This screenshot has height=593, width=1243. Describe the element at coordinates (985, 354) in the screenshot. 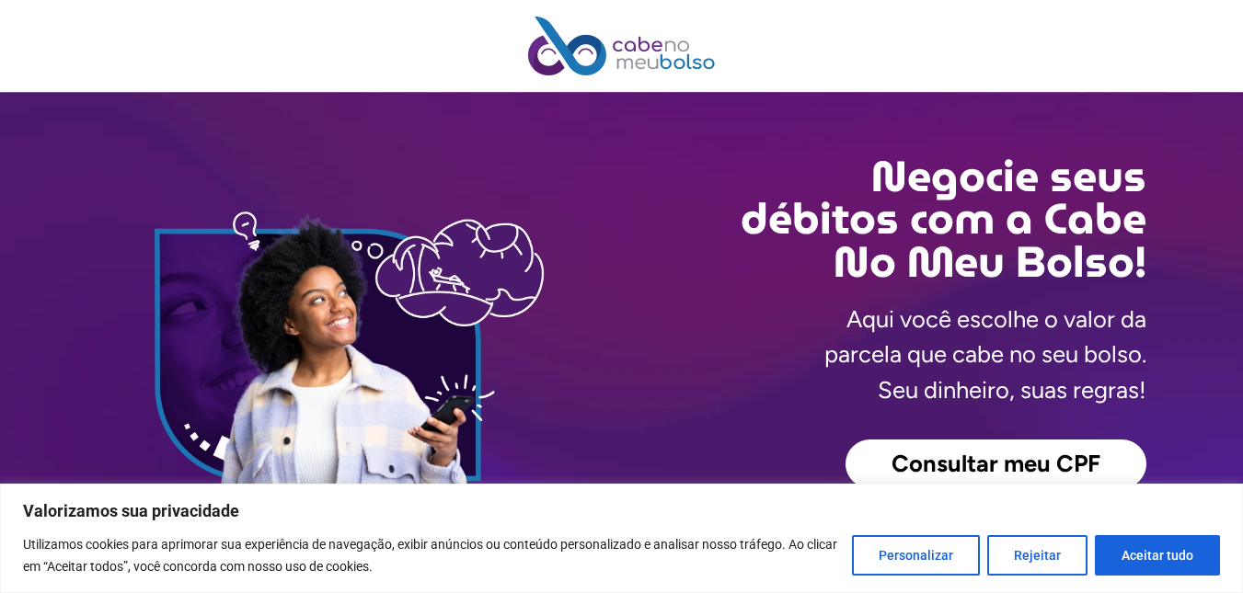

I see `p: Aqui você escolhe o valor da parcela que cabe no seu bolso. Seu dinheiro, suas regras!` at that location.